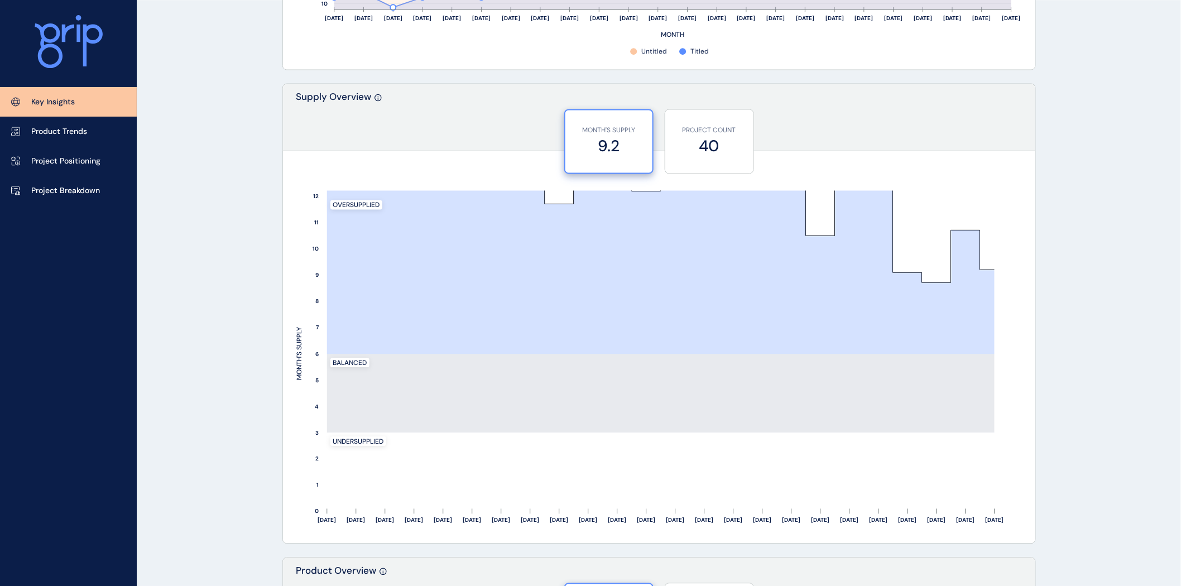 The image size is (1181, 586). What do you see at coordinates (316, 196) in the screenshot?
I see `text: 12` at bounding box center [316, 196].